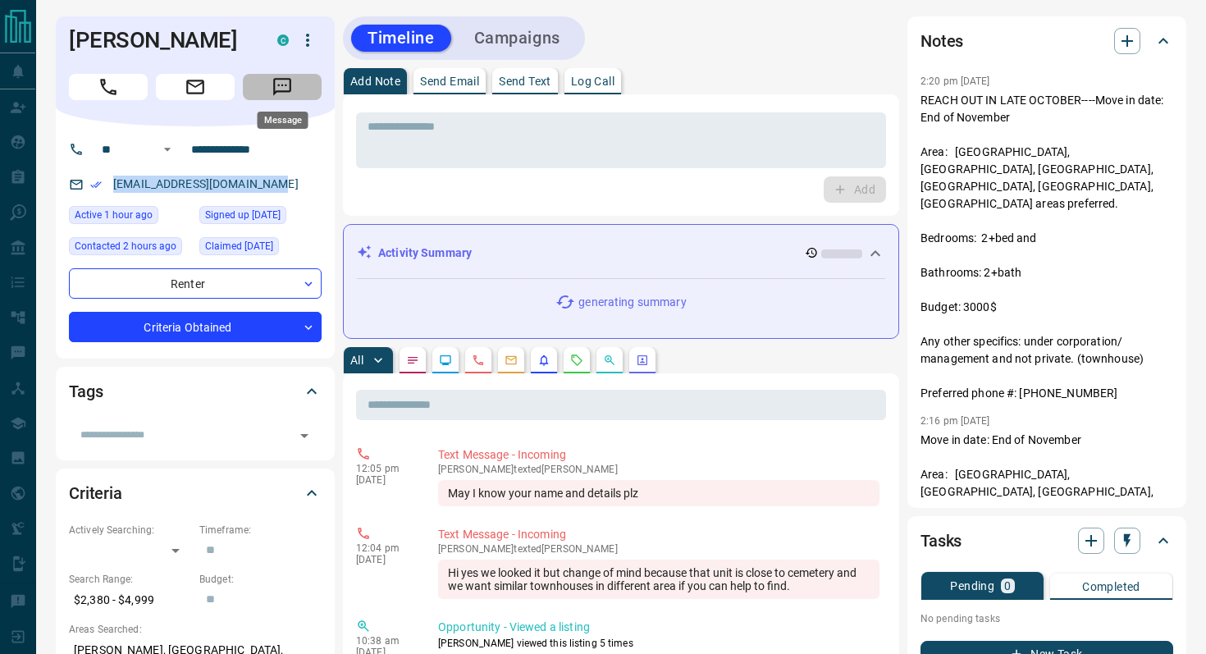  Describe the element at coordinates (385, 641) in the screenshot. I see `p: 10:38 am` at that location.